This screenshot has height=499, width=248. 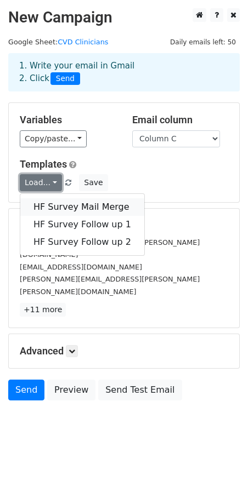 I want to click on a: Daily emails left: 50, so click(x=203, y=42).